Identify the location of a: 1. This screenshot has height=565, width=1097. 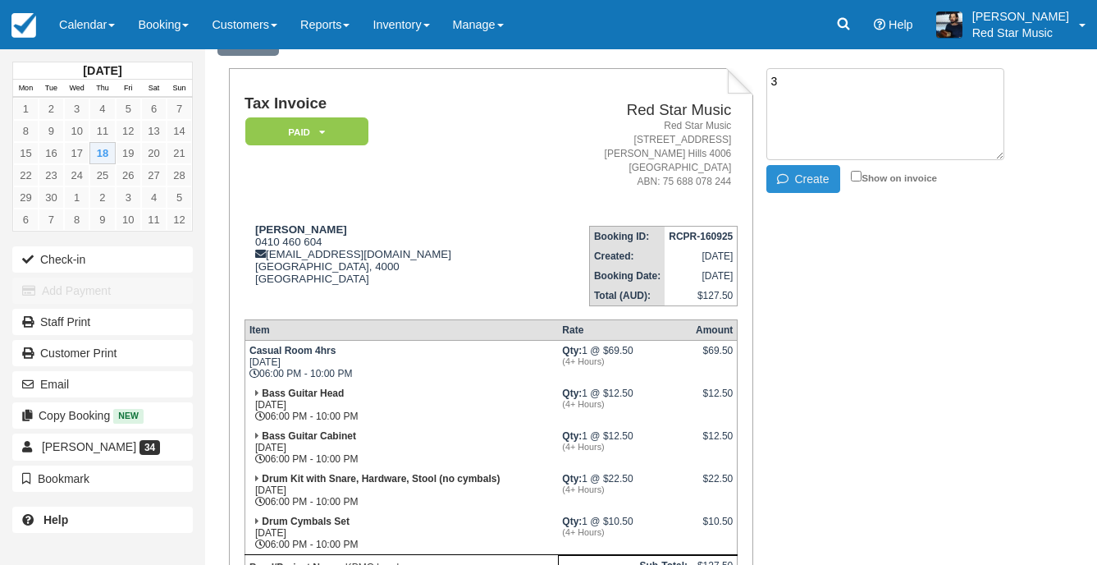
(76, 197).